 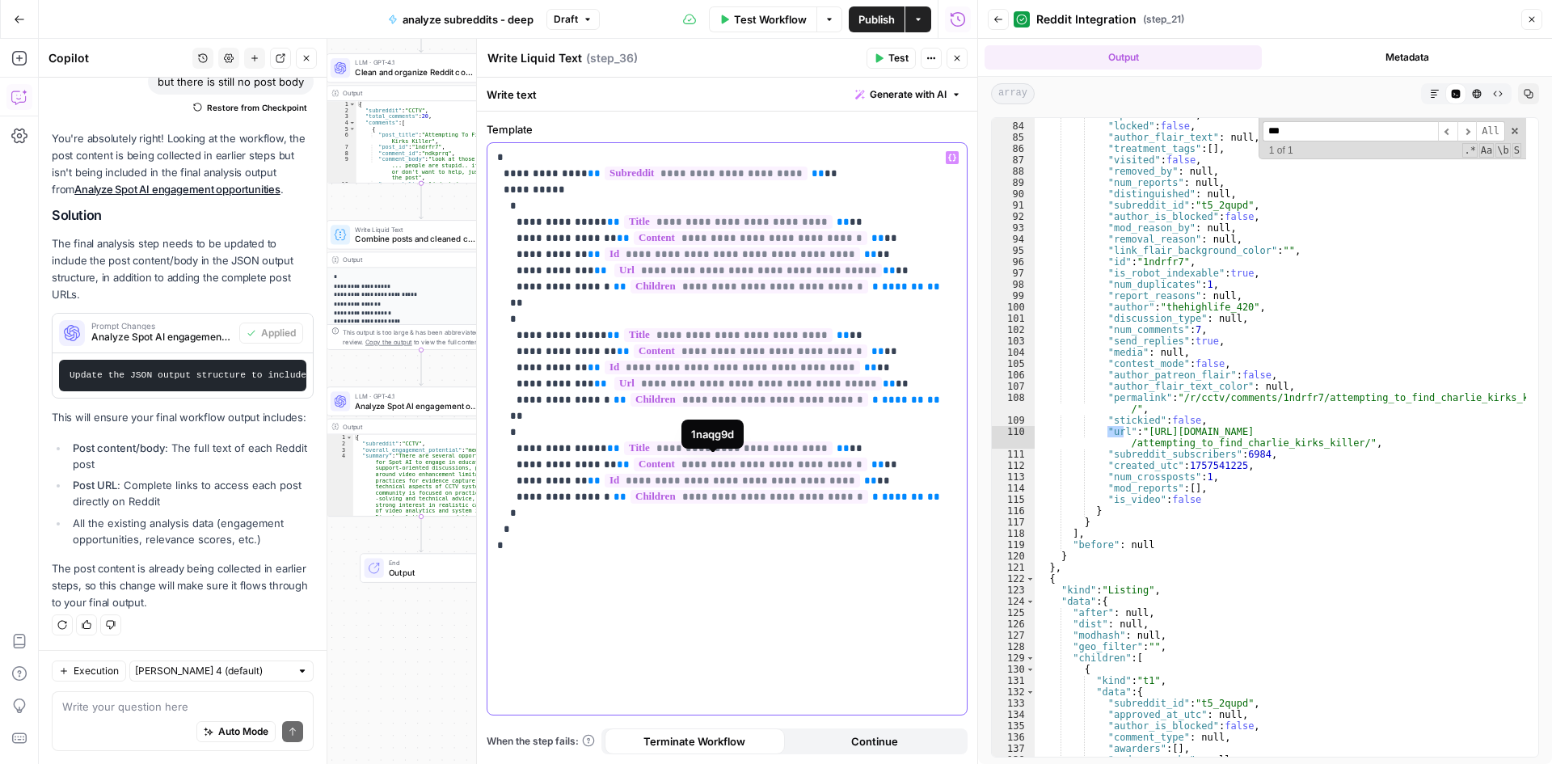 What do you see at coordinates (341, 168) in the screenshot?
I see `div: 9` at bounding box center [341, 168].